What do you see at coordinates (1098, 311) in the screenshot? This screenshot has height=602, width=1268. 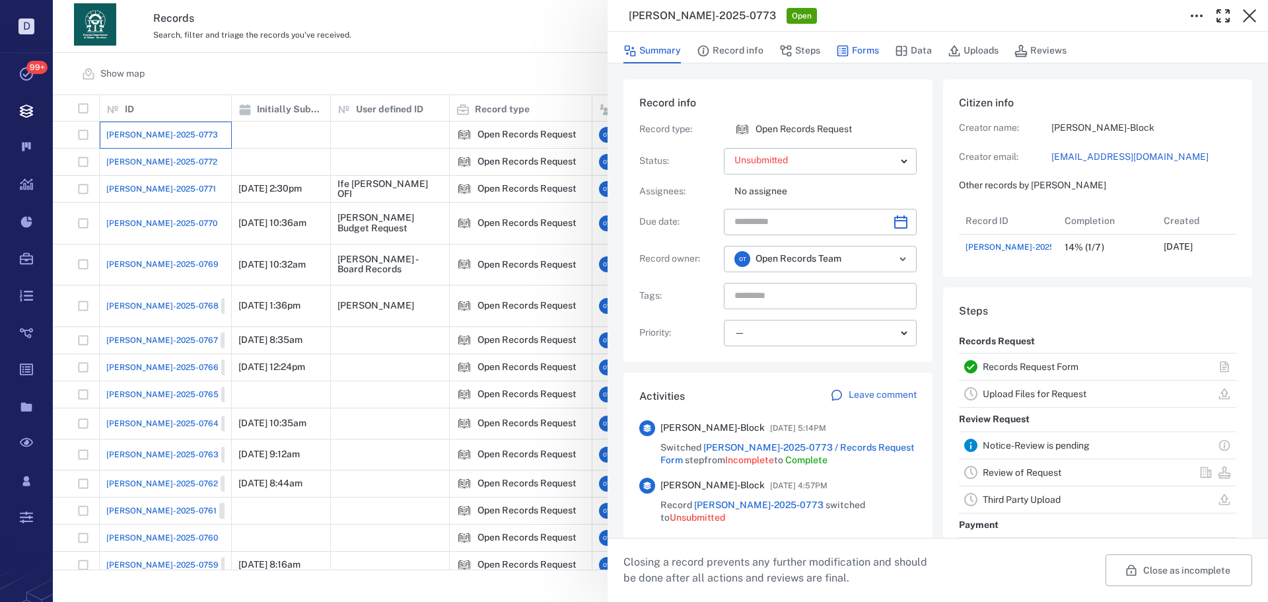 I see `h6: Steps` at bounding box center [1098, 311].